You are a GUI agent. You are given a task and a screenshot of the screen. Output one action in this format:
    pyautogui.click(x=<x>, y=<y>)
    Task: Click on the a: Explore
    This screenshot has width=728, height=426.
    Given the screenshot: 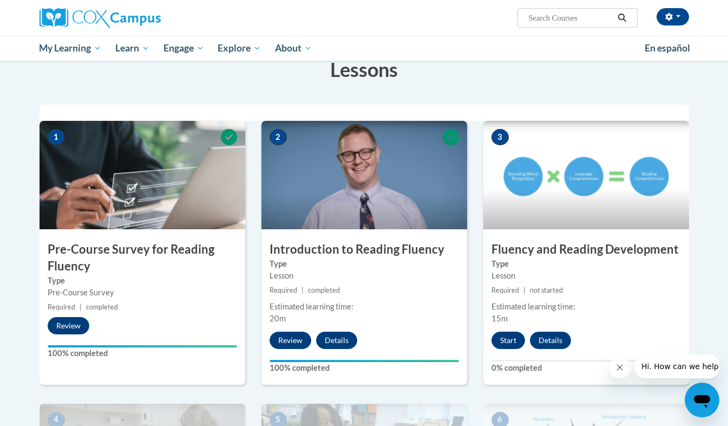 What is the action you would take?
    pyautogui.click(x=239, y=48)
    